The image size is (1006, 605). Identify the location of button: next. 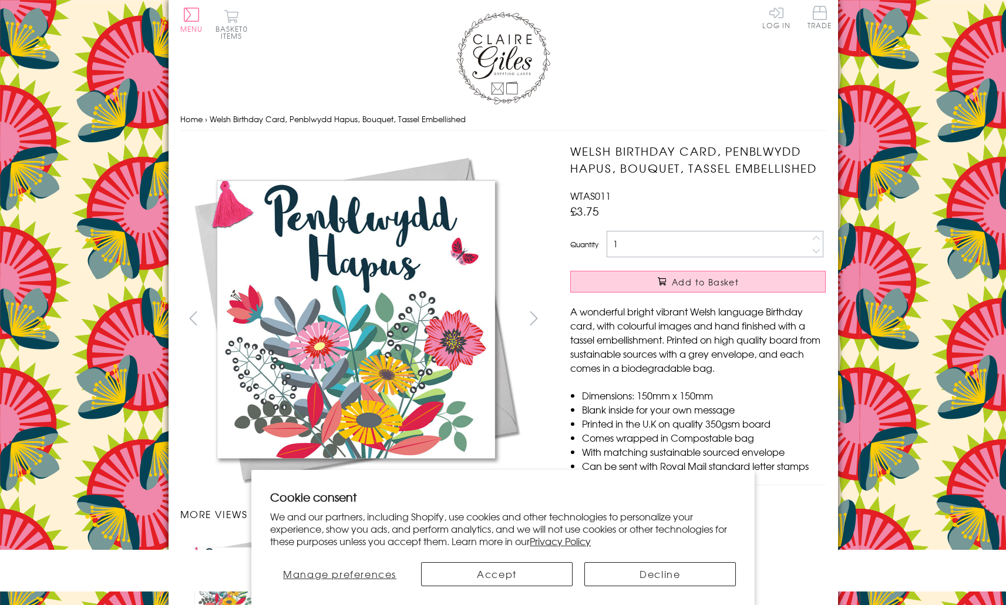
(533, 318).